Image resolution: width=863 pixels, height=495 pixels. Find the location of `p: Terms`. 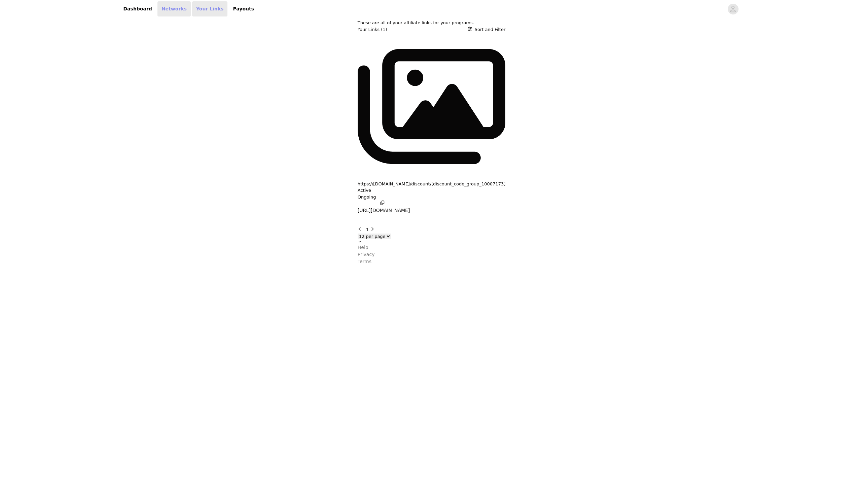

p: Terms is located at coordinates (364, 261).